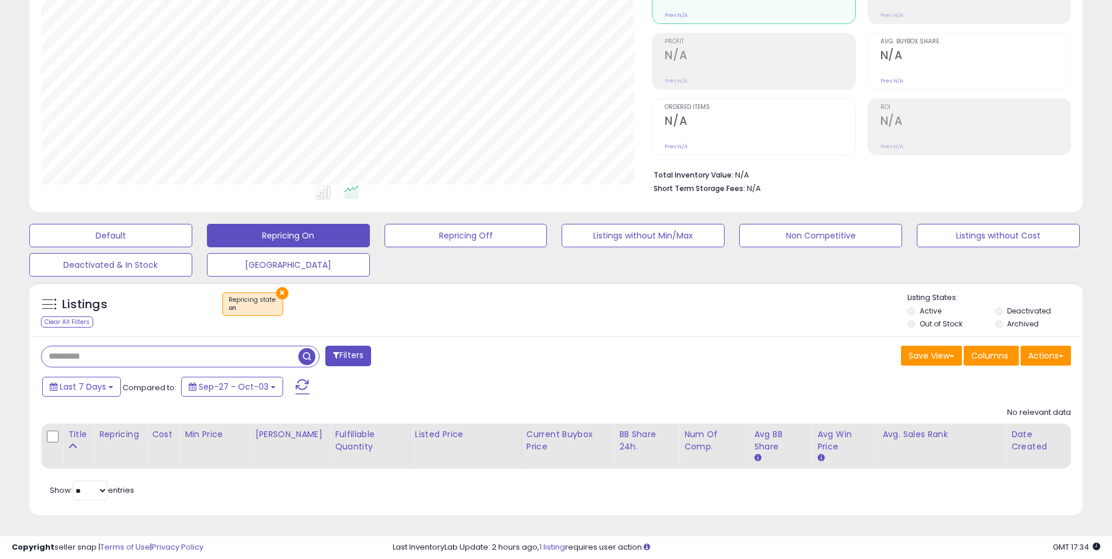  What do you see at coordinates (83, 387) in the screenshot?
I see `span: Last 7 Days` at bounding box center [83, 387].